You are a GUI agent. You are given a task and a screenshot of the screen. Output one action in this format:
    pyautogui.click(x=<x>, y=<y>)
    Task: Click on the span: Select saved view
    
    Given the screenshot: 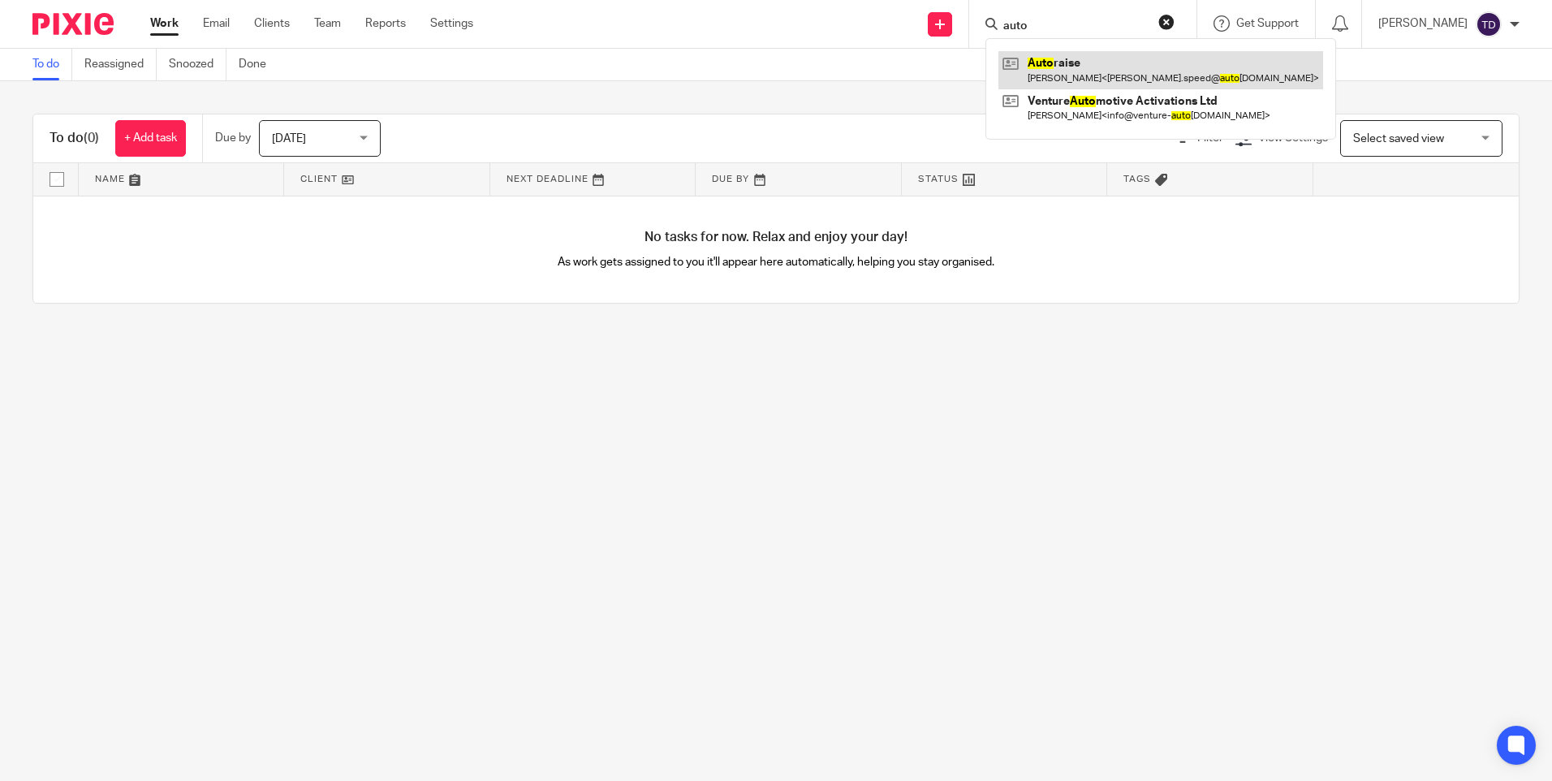 What is the action you would take?
    pyautogui.click(x=1399, y=139)
    